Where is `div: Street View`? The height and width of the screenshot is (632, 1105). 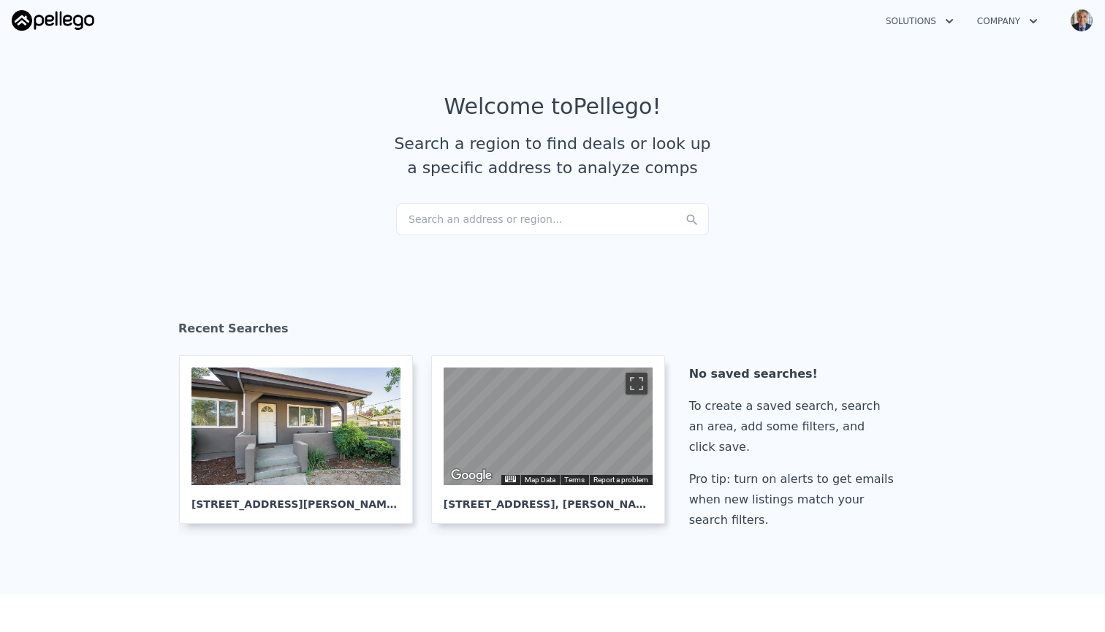
div: Street View is located at coordinates (548, 426).